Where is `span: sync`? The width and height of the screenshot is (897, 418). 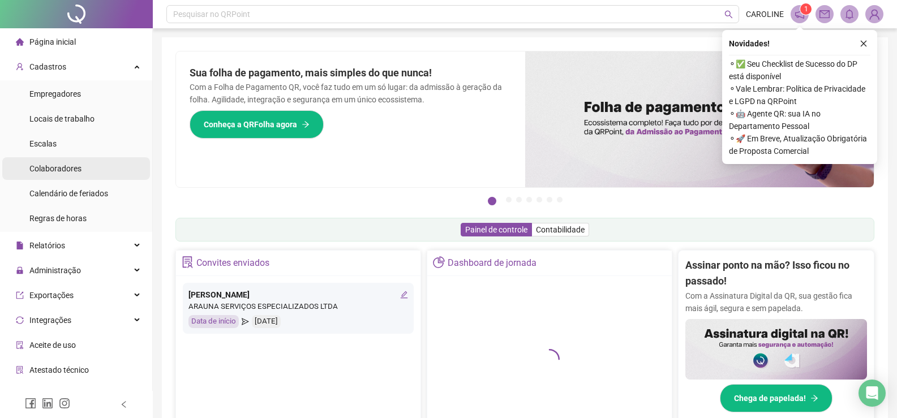
span: sync is located at coordinates (20, 320).